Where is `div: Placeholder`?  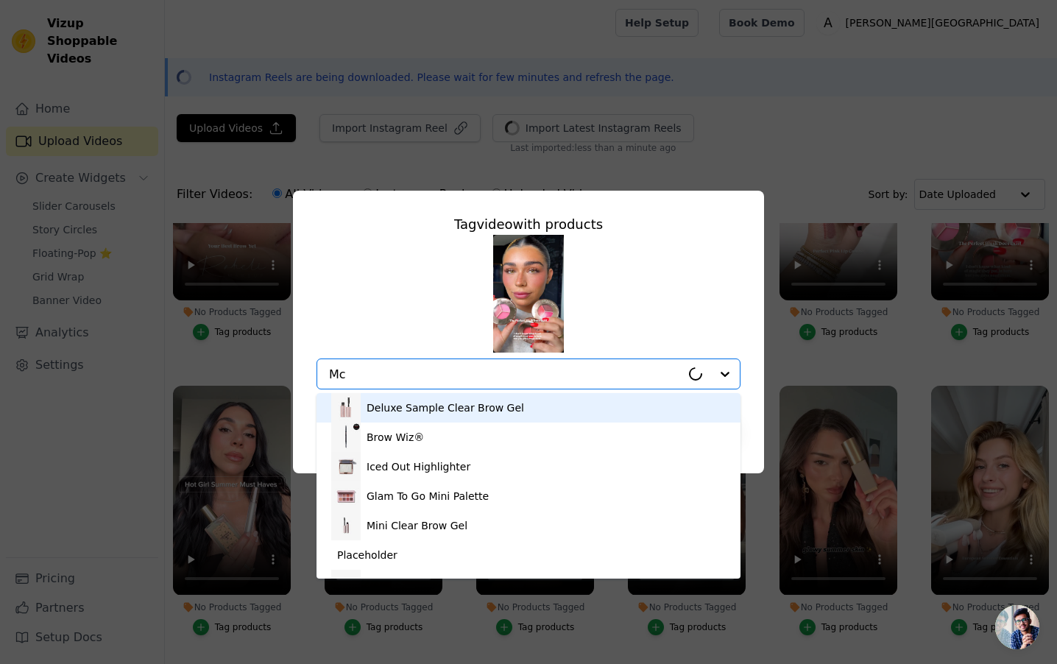 div: Placeholder is located at coordinates (367, 555).